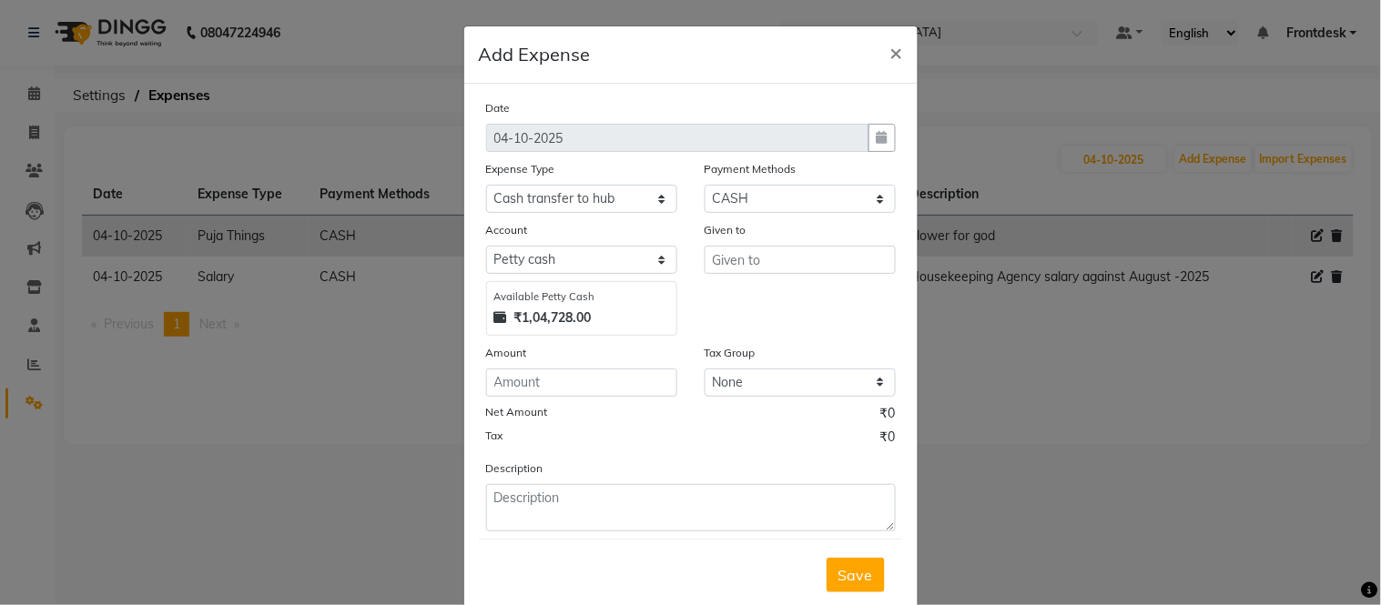 This screenshot has height=605, width=1381. I want to click on label: Given to, so click(726, 230).